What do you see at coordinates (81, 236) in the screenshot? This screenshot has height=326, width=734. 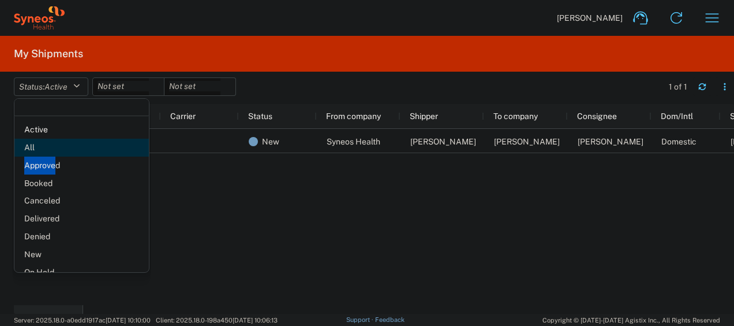 I see `span: Denied` at bounding box center [81, 236].